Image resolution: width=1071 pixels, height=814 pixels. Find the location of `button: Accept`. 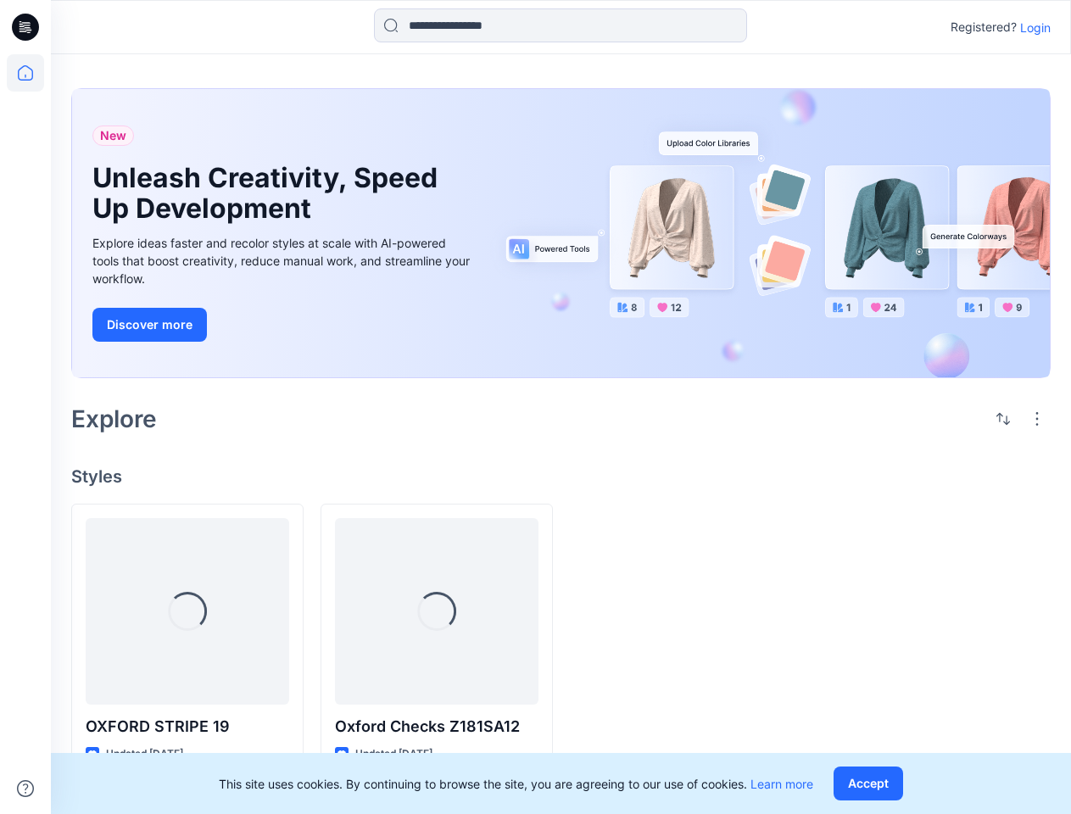

button: Accept is located at coordinates (869, 784).